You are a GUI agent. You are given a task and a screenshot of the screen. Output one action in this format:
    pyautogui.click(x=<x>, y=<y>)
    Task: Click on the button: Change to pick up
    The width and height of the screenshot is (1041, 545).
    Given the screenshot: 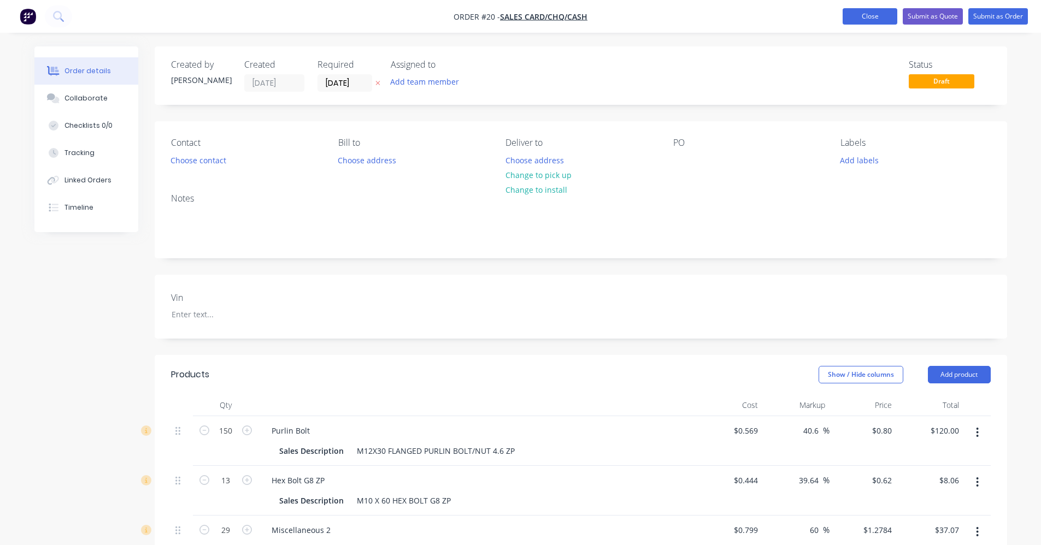 What is the action you would take?
    pyautogui.click(x=538, y=175)
    